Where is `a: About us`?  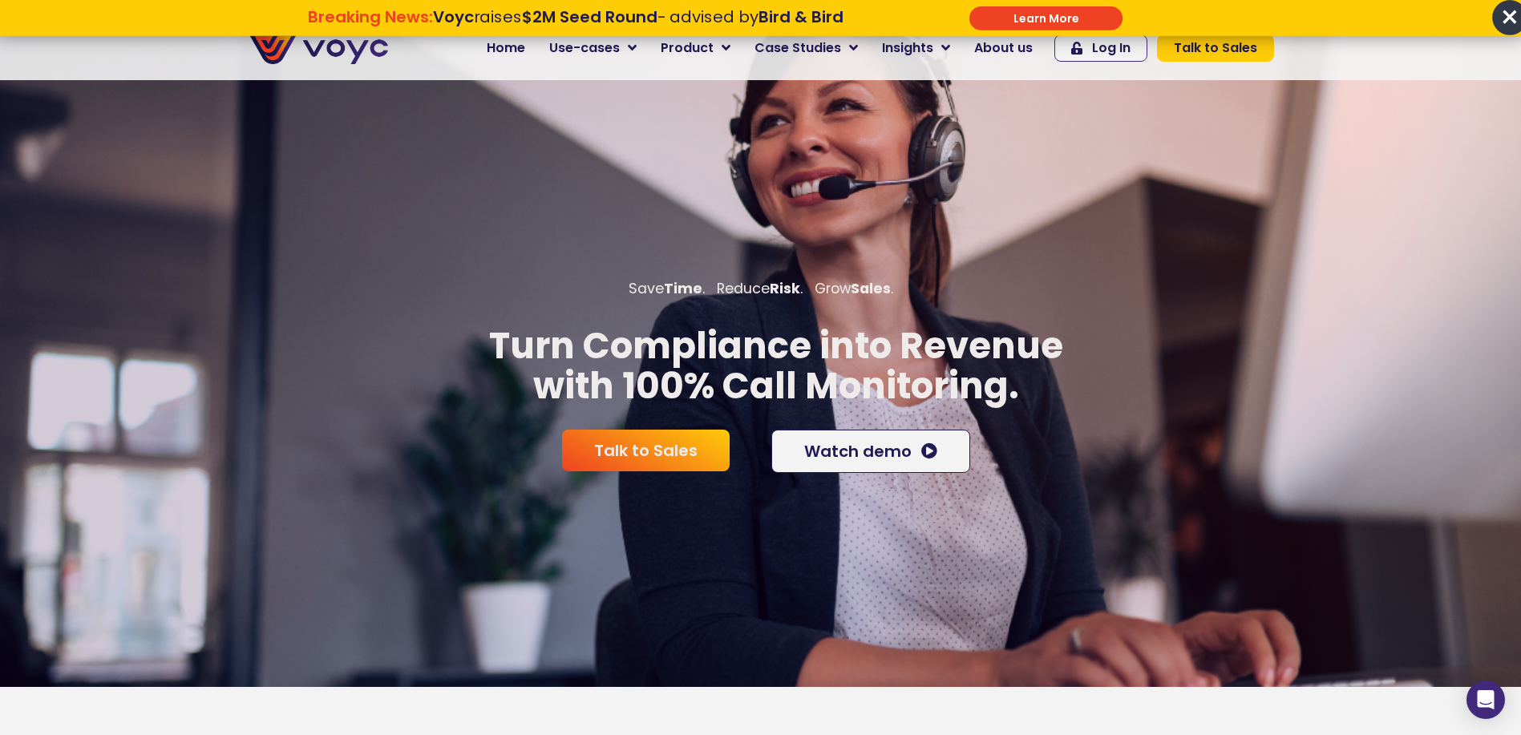 a: About us is located at coordinates (1003, 48).